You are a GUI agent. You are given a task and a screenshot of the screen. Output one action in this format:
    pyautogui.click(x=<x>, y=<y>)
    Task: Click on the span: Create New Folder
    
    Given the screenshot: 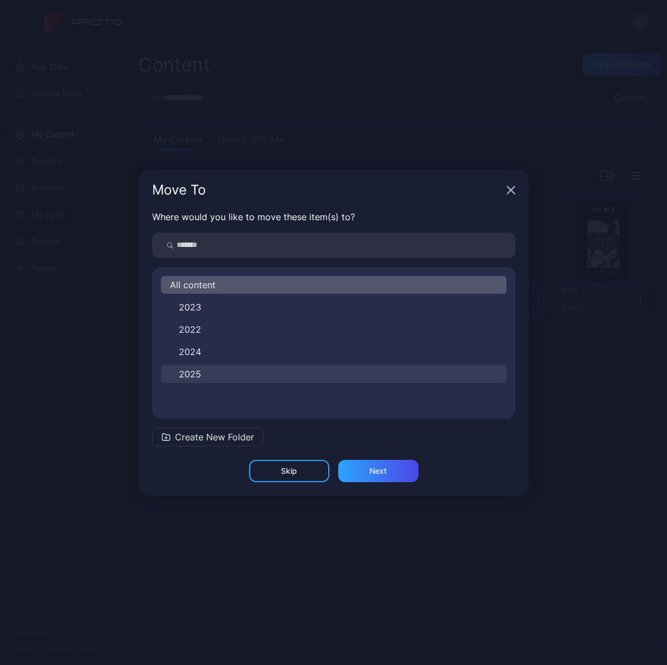 What is the action you would take?
    pyautogui.click(x=215, y=437)
    